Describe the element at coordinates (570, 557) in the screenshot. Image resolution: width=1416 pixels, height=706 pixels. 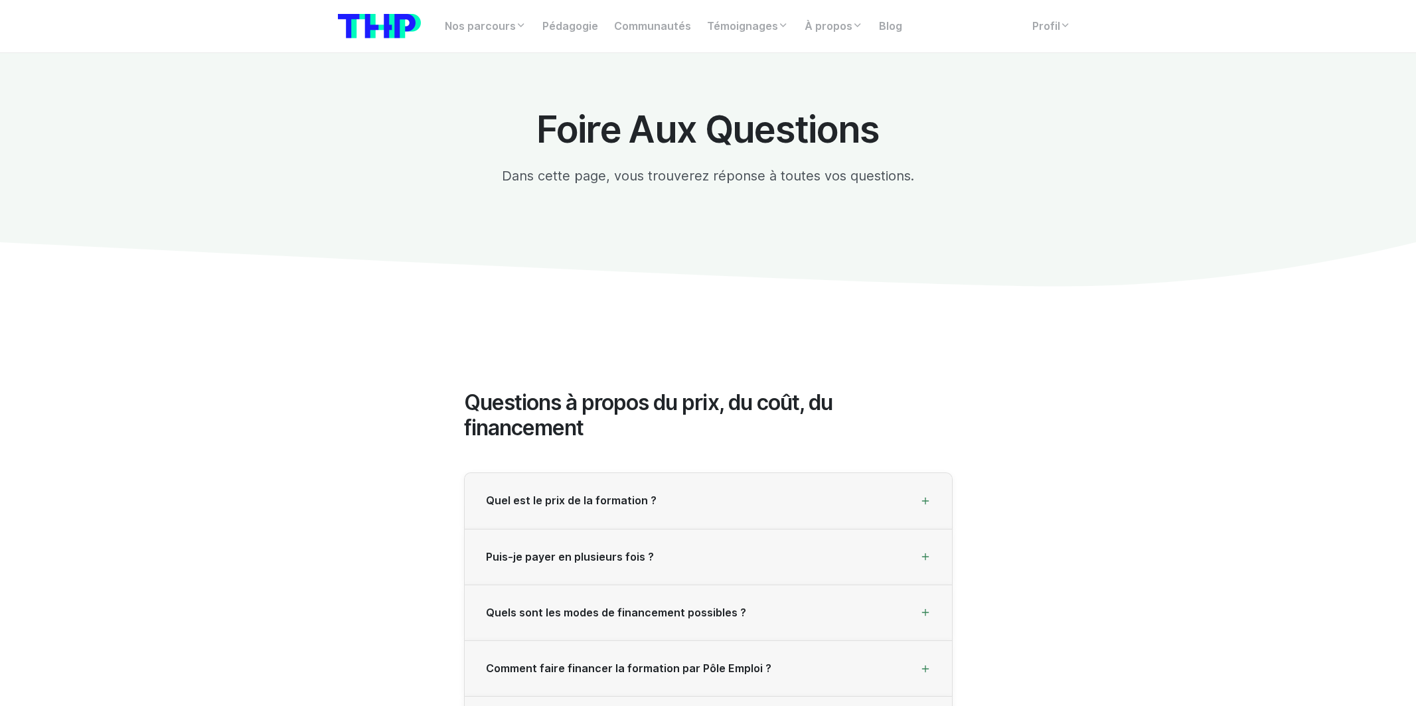
I see `span: Puis-je payer en plusieurs fois ?` at that location.